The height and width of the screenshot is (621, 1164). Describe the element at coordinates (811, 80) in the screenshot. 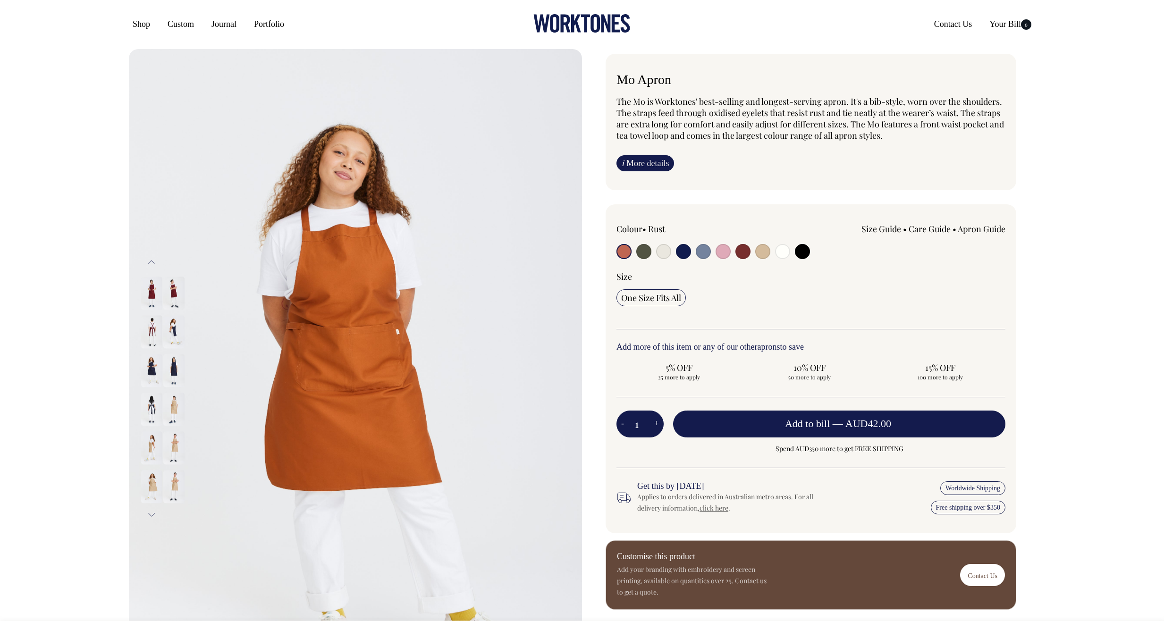

I see `h1: Mo Apron` at that location.